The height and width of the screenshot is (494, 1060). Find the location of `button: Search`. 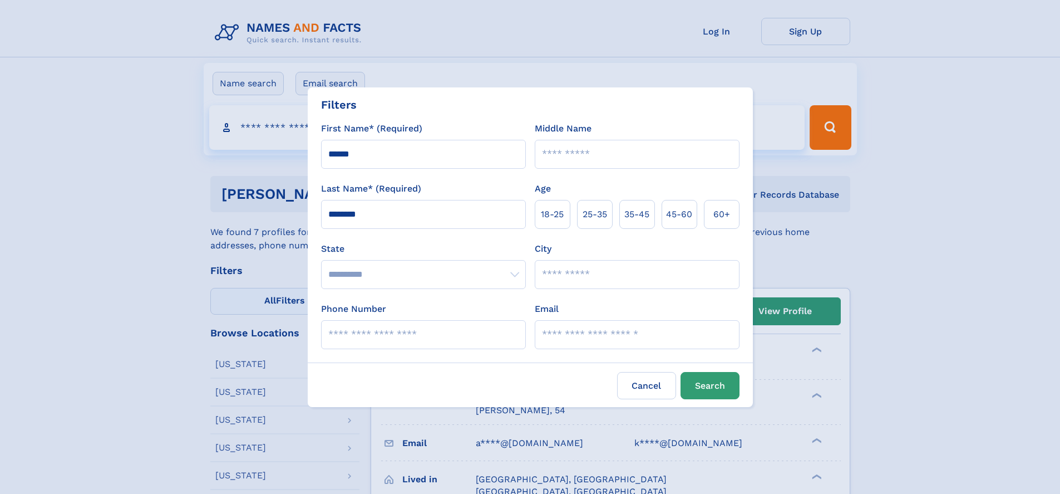

button: Search is located at coordinates (710, 385).